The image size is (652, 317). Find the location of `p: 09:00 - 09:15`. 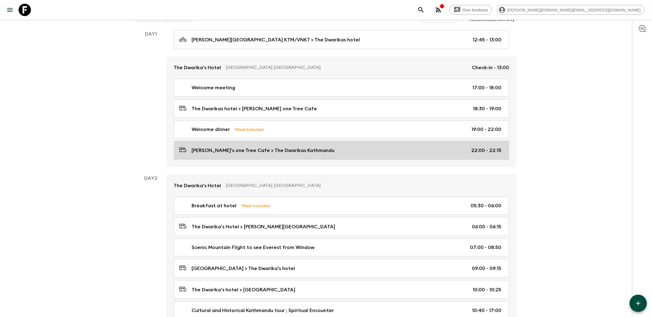

p: 09:00 - 09:15 is located at coordinates (486, 269).